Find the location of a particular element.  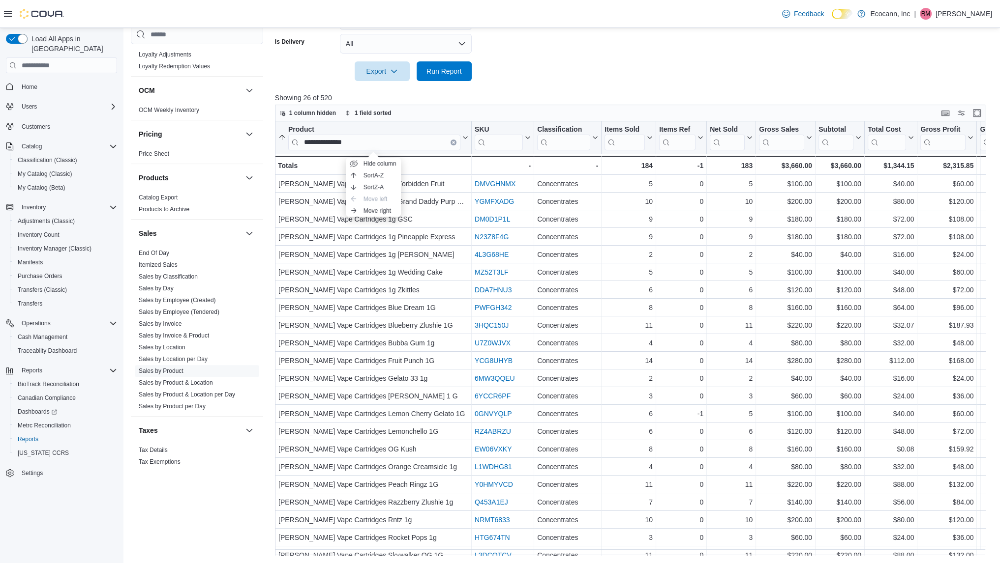

div: Sales is located at coordinates (197, 332).